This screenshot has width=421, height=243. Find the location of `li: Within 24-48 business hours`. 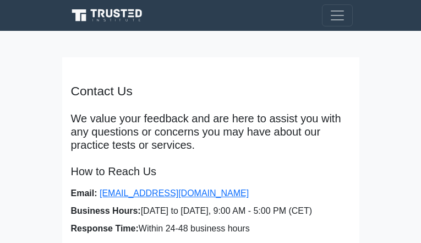

li: Within 24-48 business hours is located at coordinates (211, 229).